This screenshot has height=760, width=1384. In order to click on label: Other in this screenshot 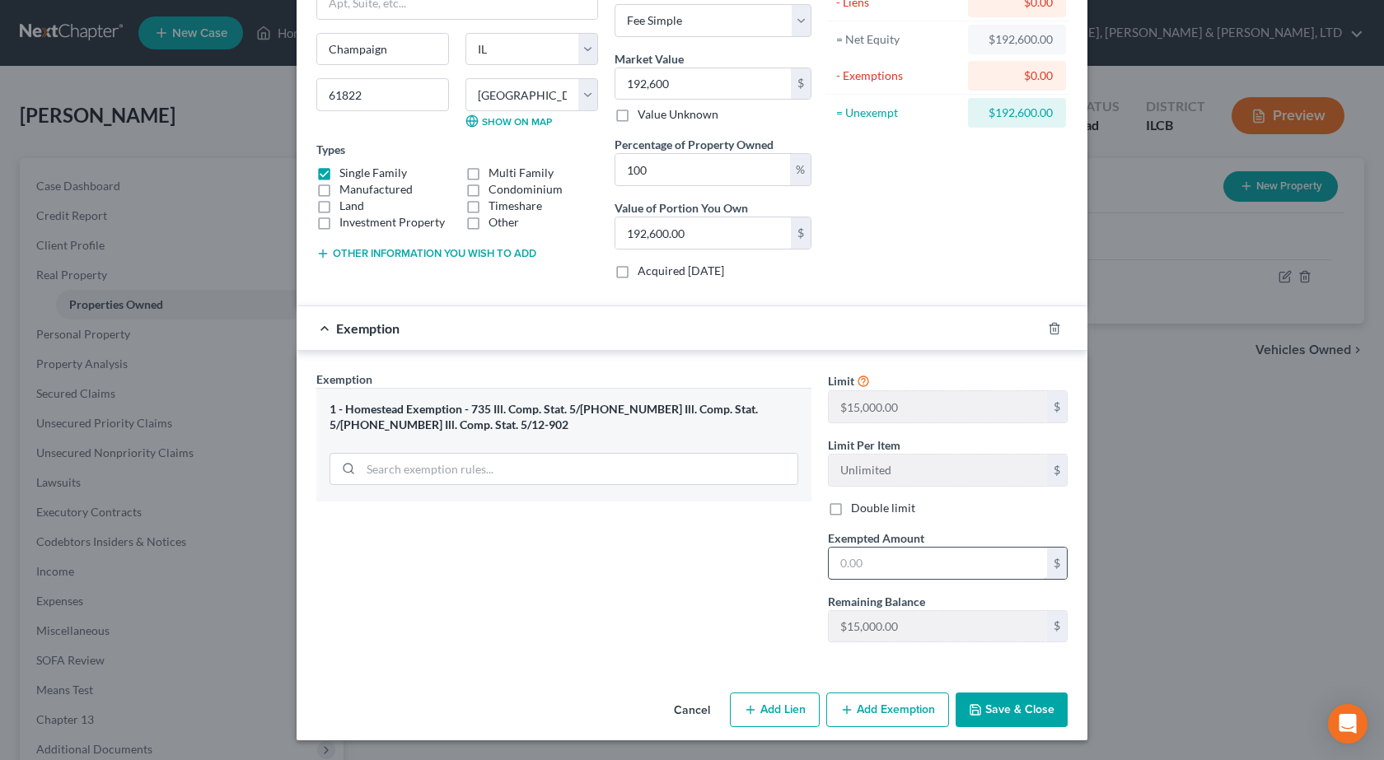, I will do `click(503, 222)`.